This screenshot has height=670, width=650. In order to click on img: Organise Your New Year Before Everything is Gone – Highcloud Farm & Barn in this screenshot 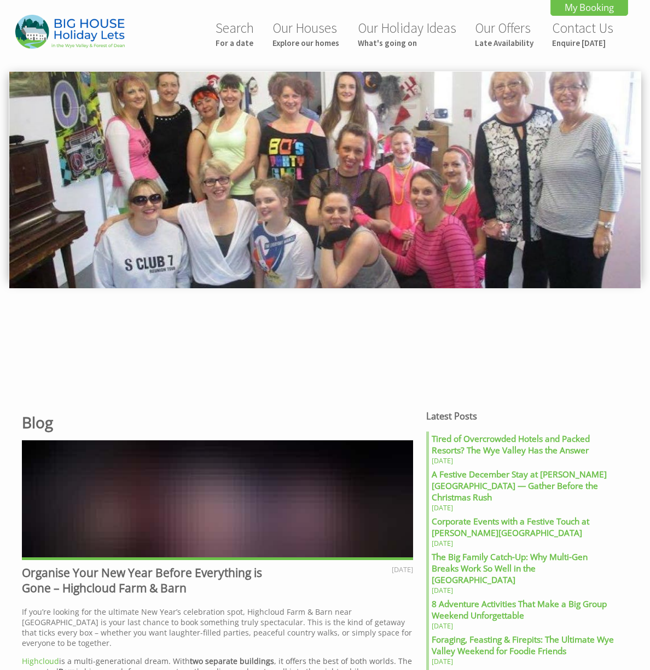, I will do `click(217, 500)`.